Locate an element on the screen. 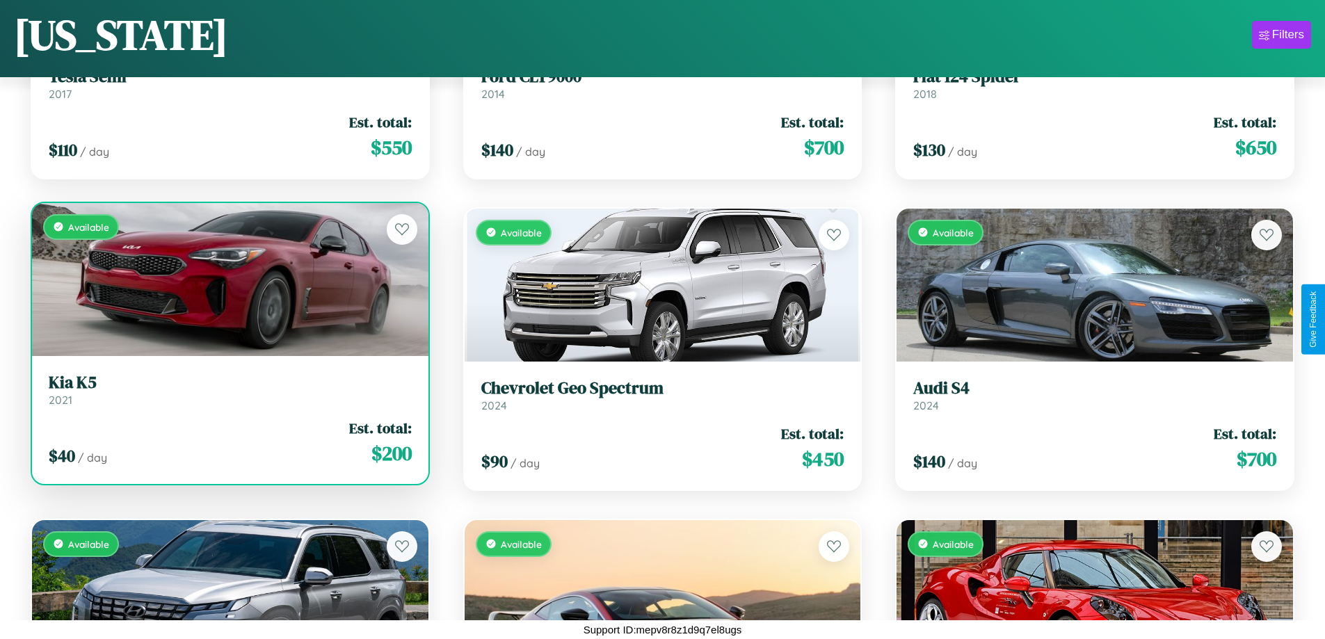  span: 2014 is located at coordinates (493, 94).